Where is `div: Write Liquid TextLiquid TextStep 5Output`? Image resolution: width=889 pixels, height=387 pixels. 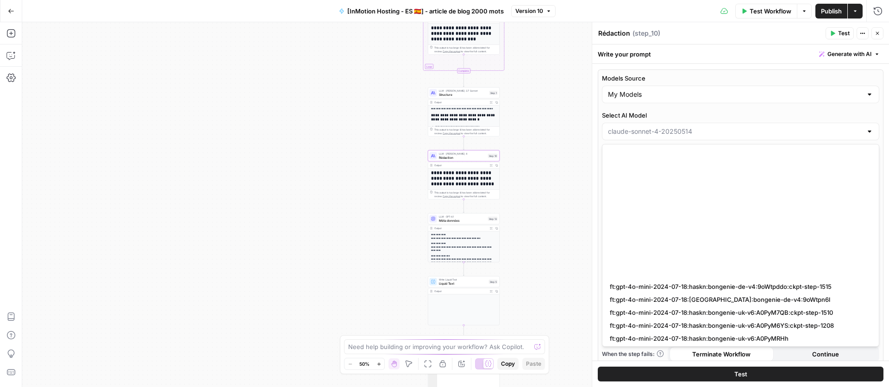 div: Write Liquid TextLiquid TextStep 5Output is located at coordinates (463, 301).